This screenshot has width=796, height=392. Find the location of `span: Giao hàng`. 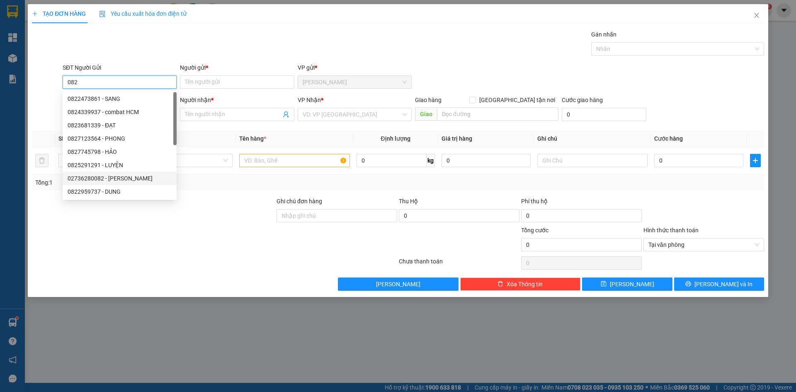

span: Giao hàng is located at coordinates (428, 100).